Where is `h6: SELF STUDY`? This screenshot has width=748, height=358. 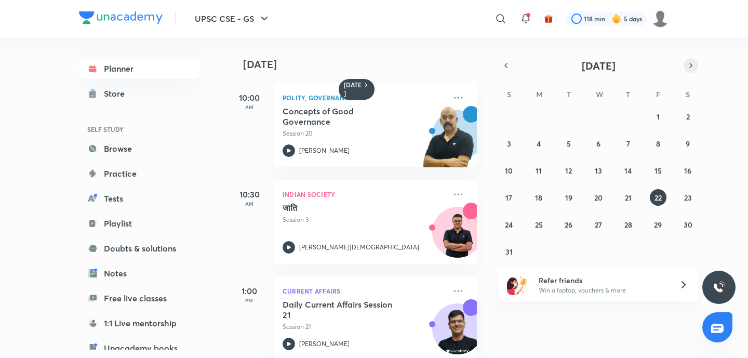
h6: SELF STUDY is located at coordinates (139, 129).